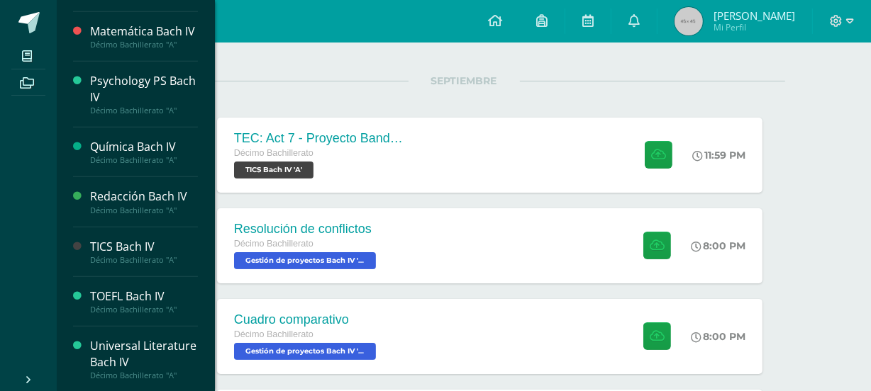 The width and height of the screenshot is (871, 391). What do you see at coordinates (464, 81) in the screenshot?
I see `span: SEPTIEMBRE` at bounding box center [464, 81].